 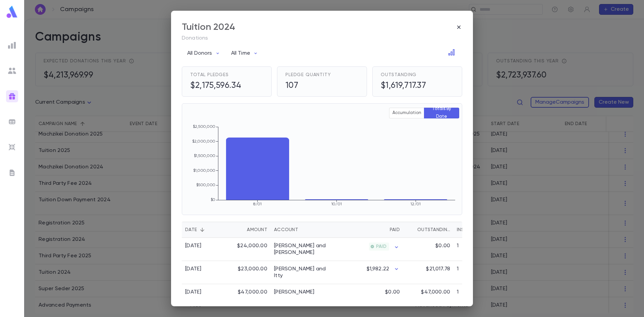 What do you see at coordinates (378, 269) in the screenshot?
I see `p: $1,982.22` at bounding box center [378, 269].